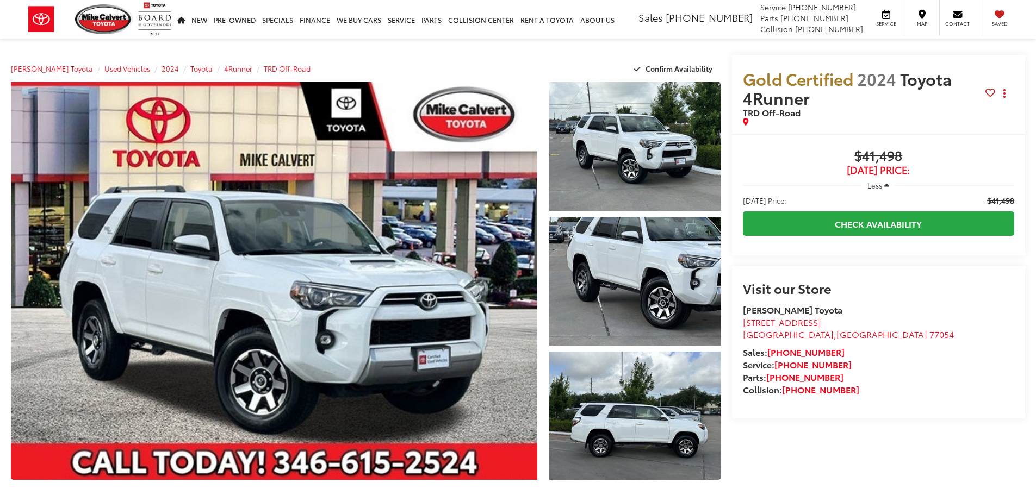 The image size is (1036, 495). What do you see at coordinates (878, 288) in the screenshot?
I see `h2: Visit our Store` at bounding box center [878, 288].